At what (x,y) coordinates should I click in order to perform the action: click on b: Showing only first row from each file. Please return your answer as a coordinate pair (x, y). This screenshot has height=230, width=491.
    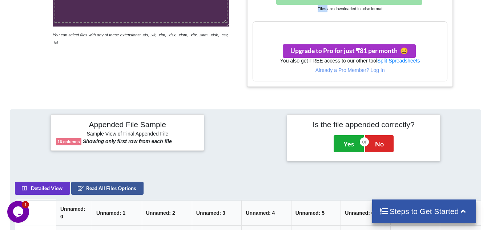
    Looking at the image, I should click on (127, 141).